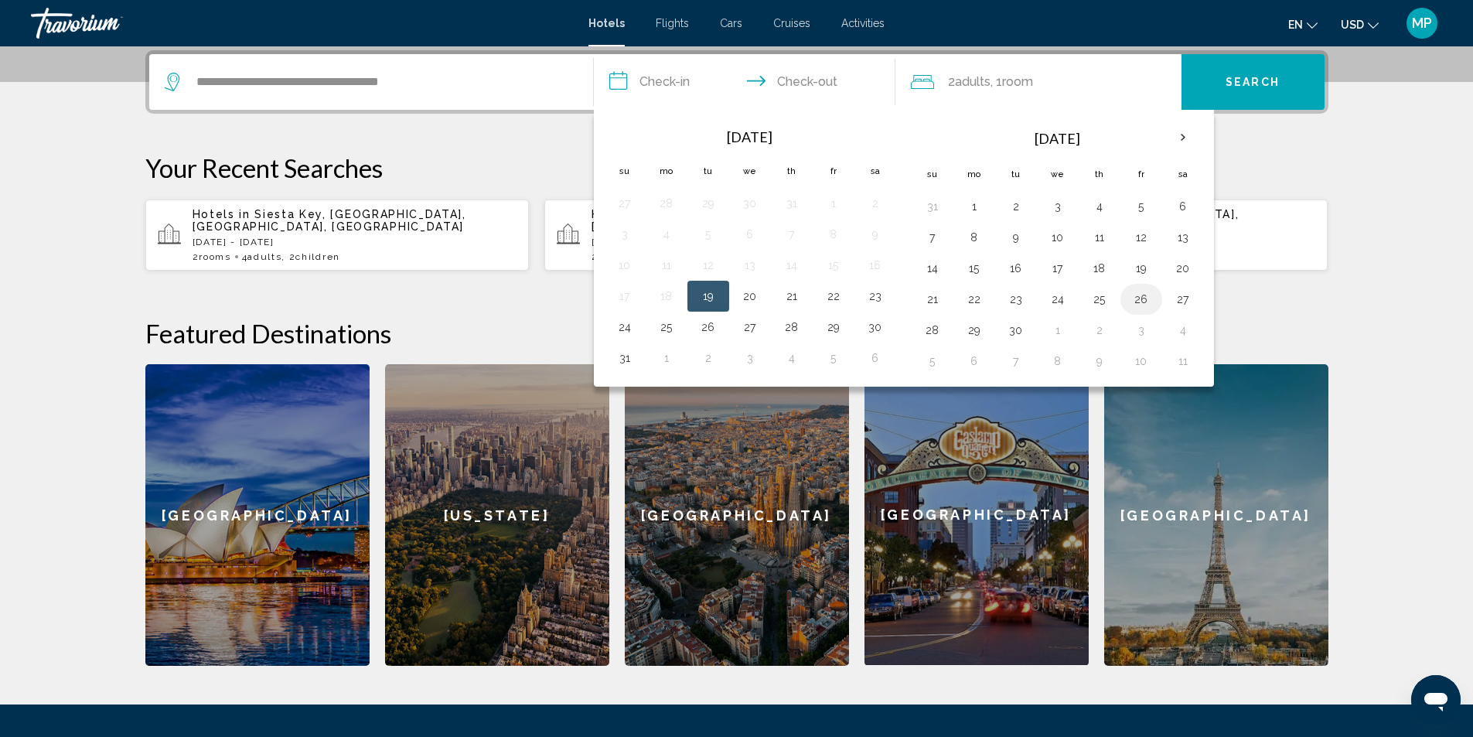  What do you see at coordinates (317, 257) in the screenshot?
I see `span: Children` at bounding box center [317, 257].